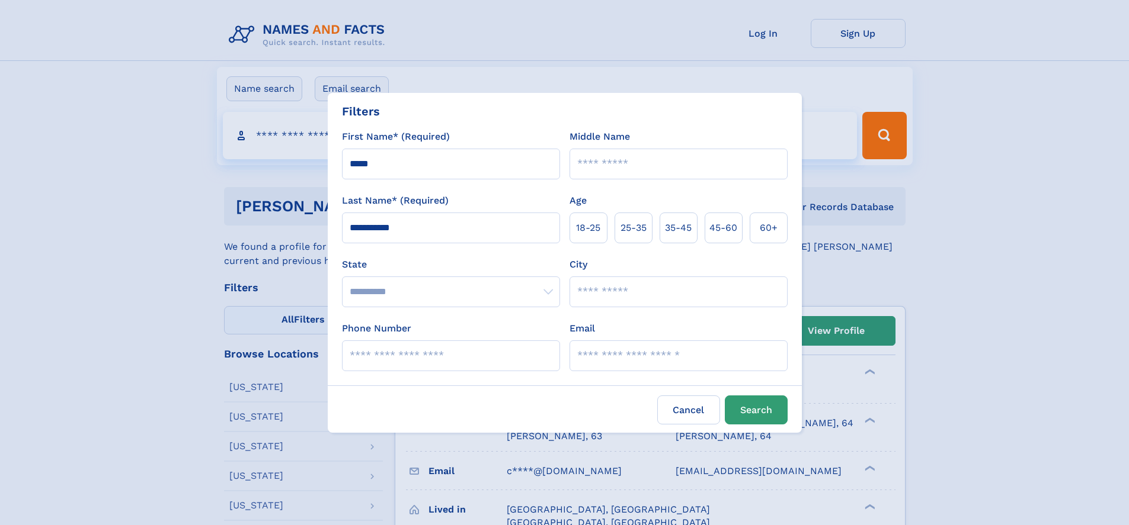 This screenshot has height=525, width=1129. Describe the element at coordinates (768, 228) in the screenshot. I see `span: 60+` at that location.